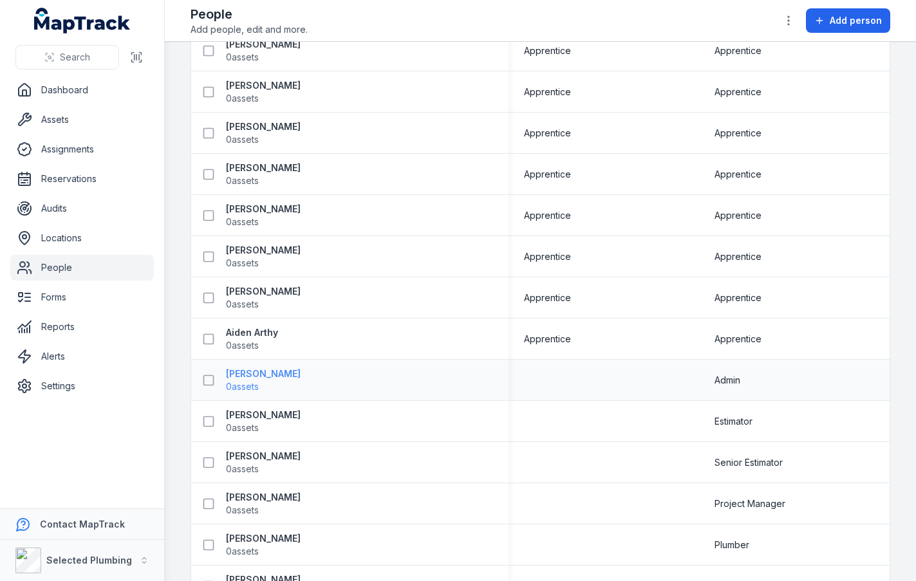  Describe the element at coordinates (89, 560) in the screenshot. I see `strong: Selected Plumbing` at that location.